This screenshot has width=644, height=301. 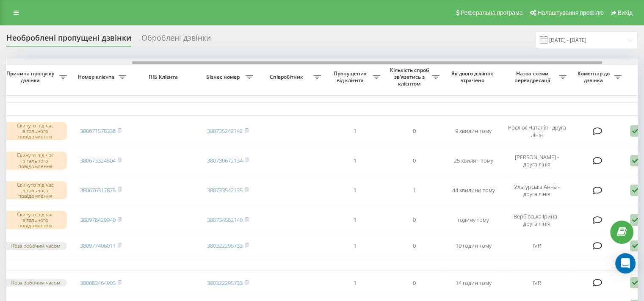 What do you see at coordinates (474, 161) in the screenshot?
I see `td: 25 хвилин тому` at bounding box center [474, 161].